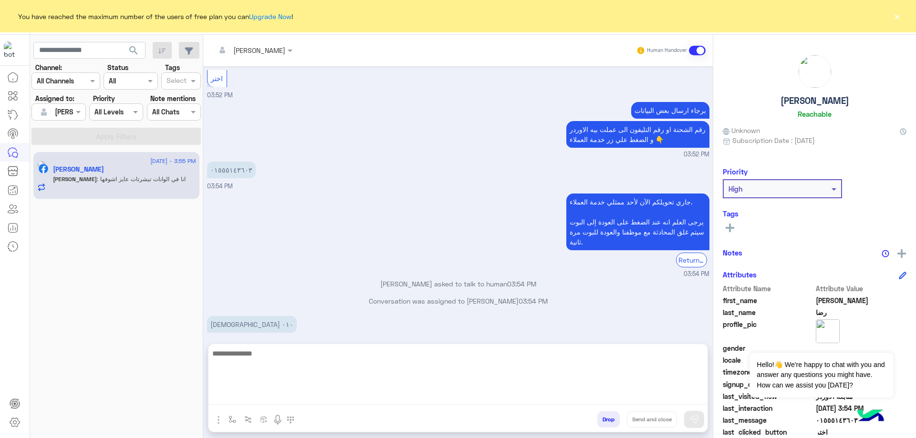  I want to click on h6: Reachable, so click(814, 114).